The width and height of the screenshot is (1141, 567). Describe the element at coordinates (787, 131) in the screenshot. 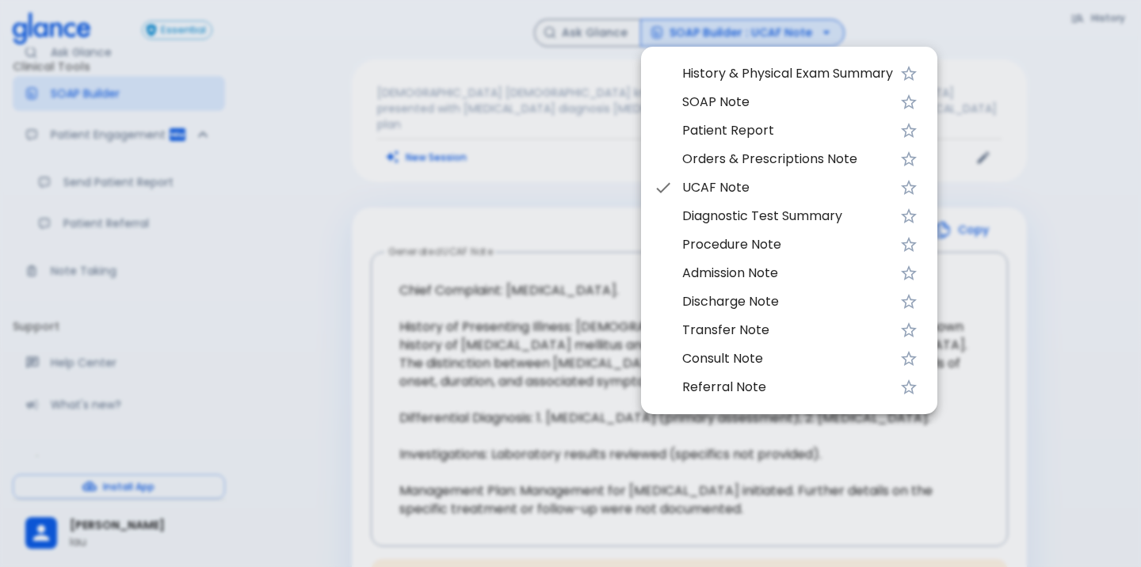

I see `span: Patient Report` at that location.